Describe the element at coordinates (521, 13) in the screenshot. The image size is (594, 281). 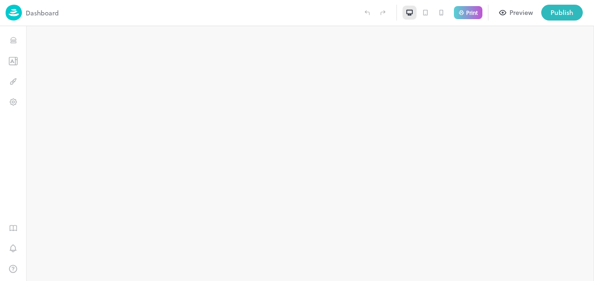
I see `div: Preview` at that location.